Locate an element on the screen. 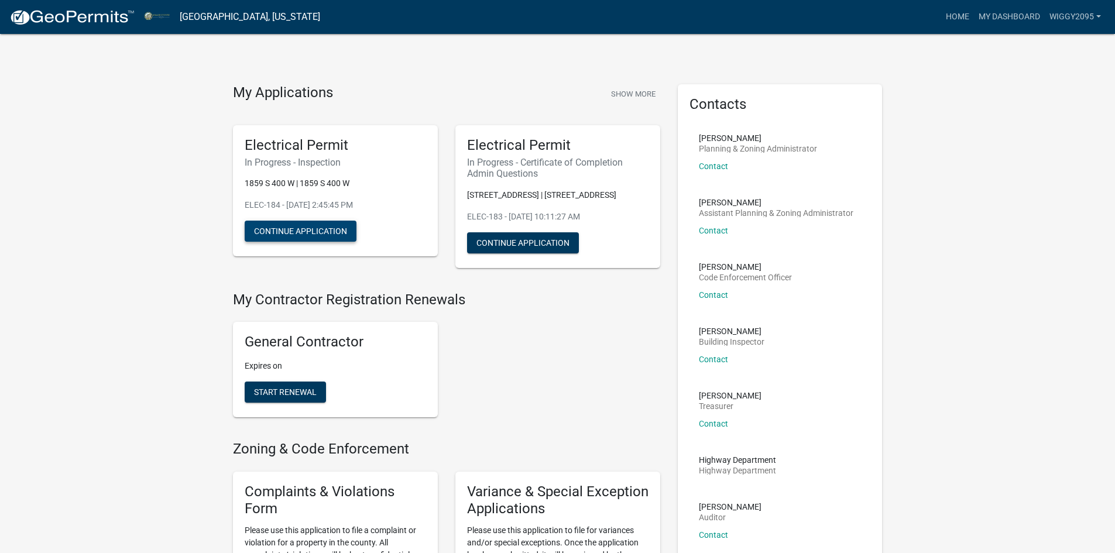 Image resolution: width=1115 pixels, height=553 pixels. img: Miami County, Indiana is located at coordinates (157, 16).